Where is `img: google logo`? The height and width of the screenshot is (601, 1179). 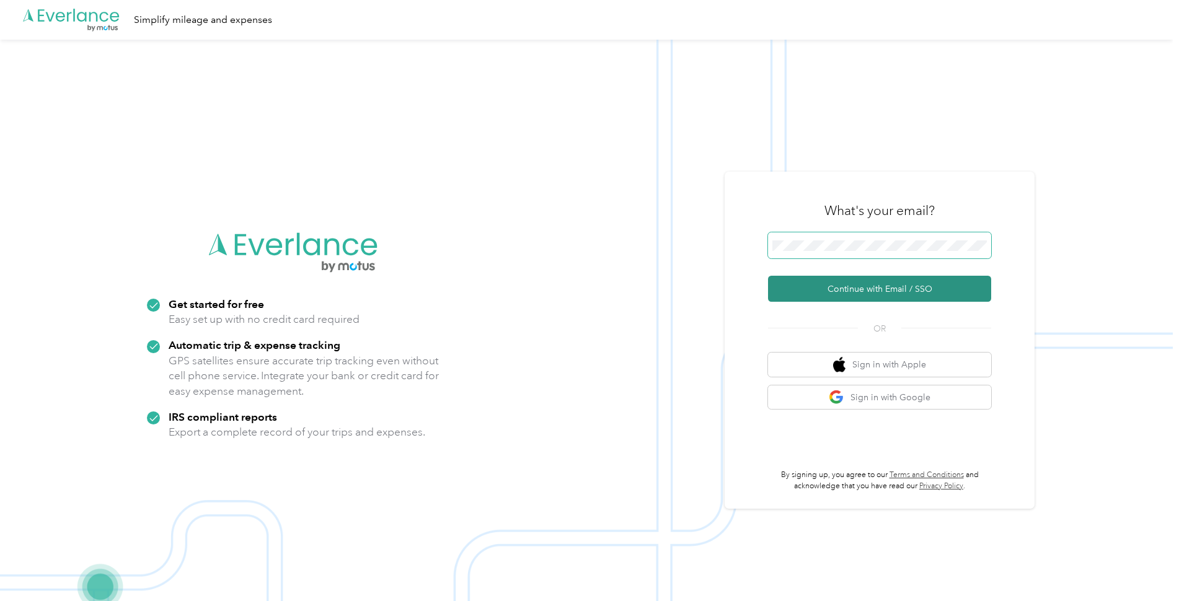
img: google logo is located at coordinates (836, 397).